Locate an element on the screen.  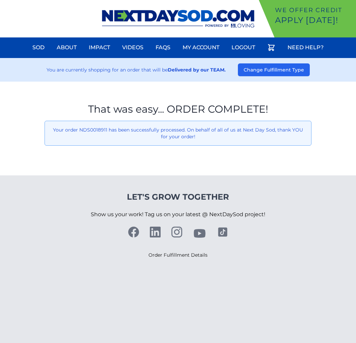
a: Order Fulfillment Details is located at coordinates (178, 255).